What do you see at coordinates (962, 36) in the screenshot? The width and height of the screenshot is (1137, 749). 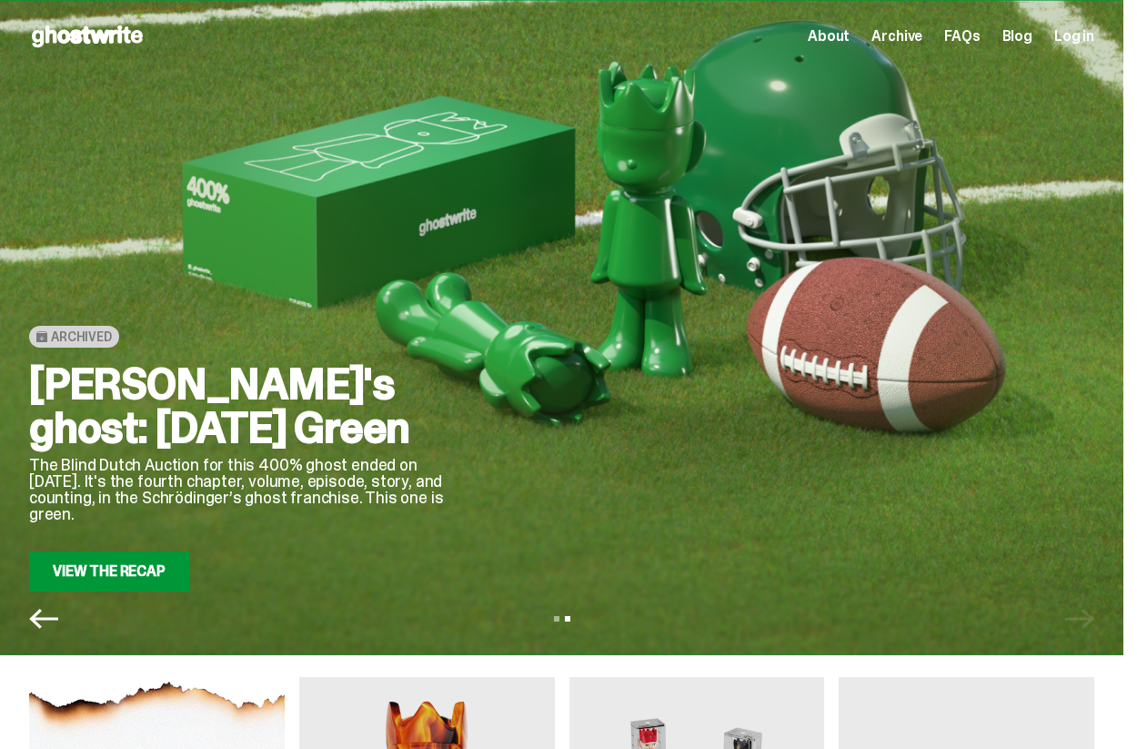 I see `a: FAQs` at bounding box center [962, 36].